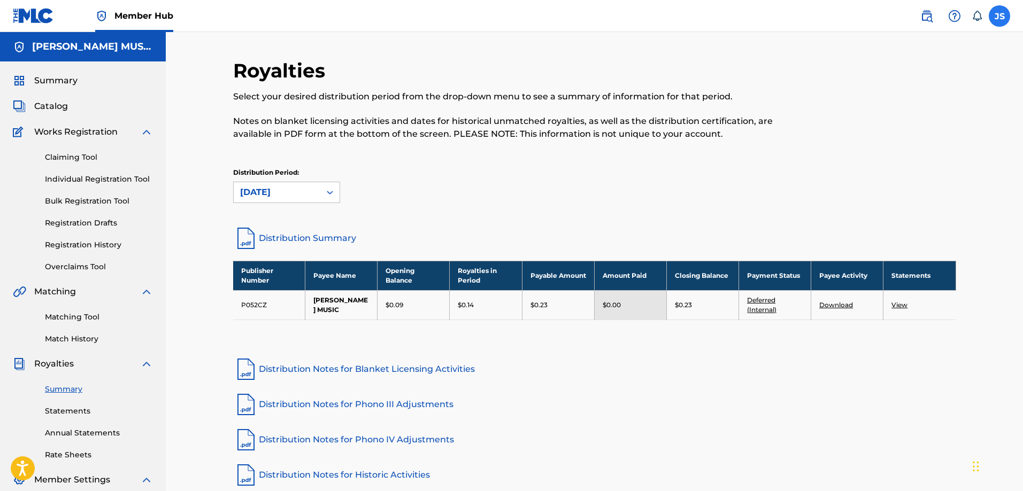  Describe the element at coordinates (99, 245) in the screenshot. I see `a: Registration History` at that location.